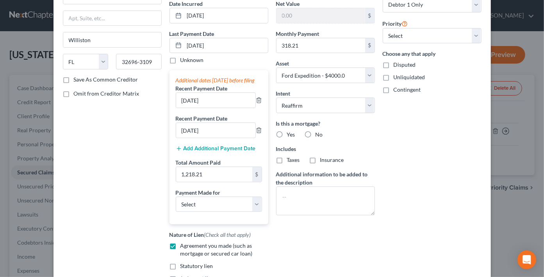  I want to click on span: Asset, so click(283, 63).